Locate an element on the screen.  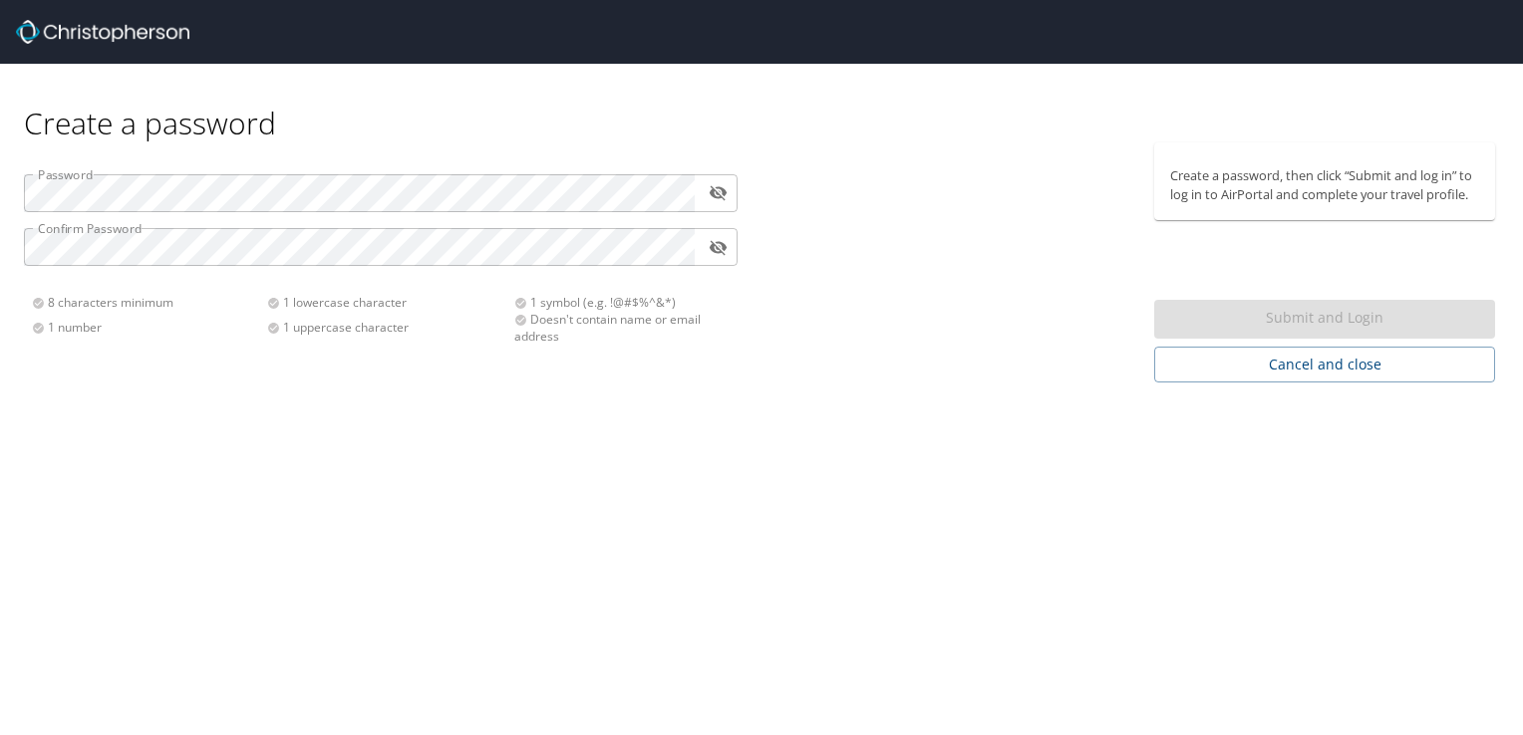
div: 1 number is located at coordinates (149, 327).